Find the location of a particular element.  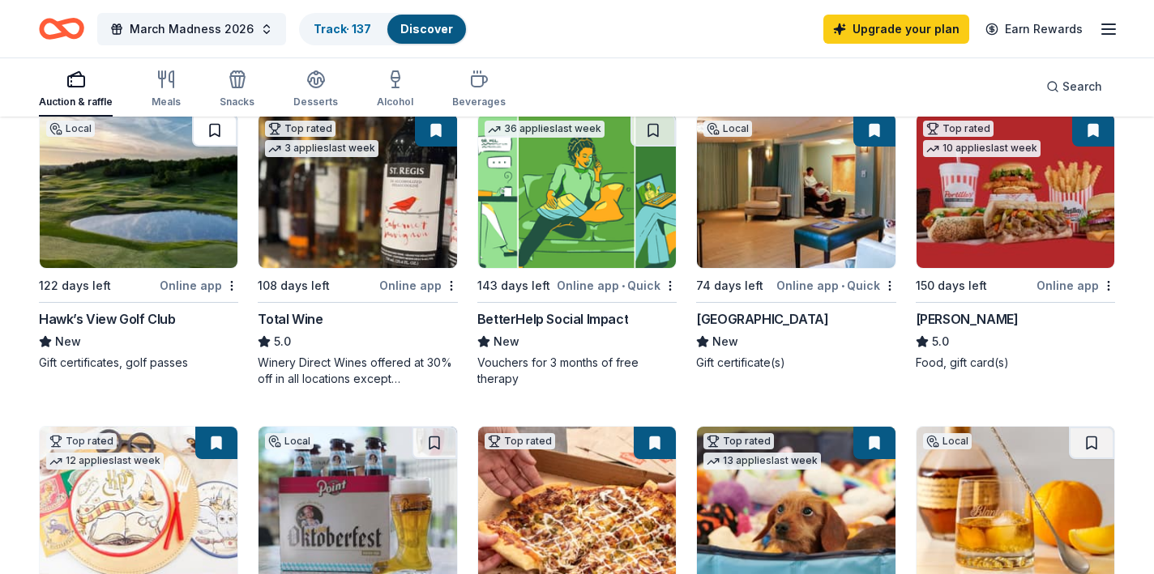

a: Discover is located at coordinates (426, 28).